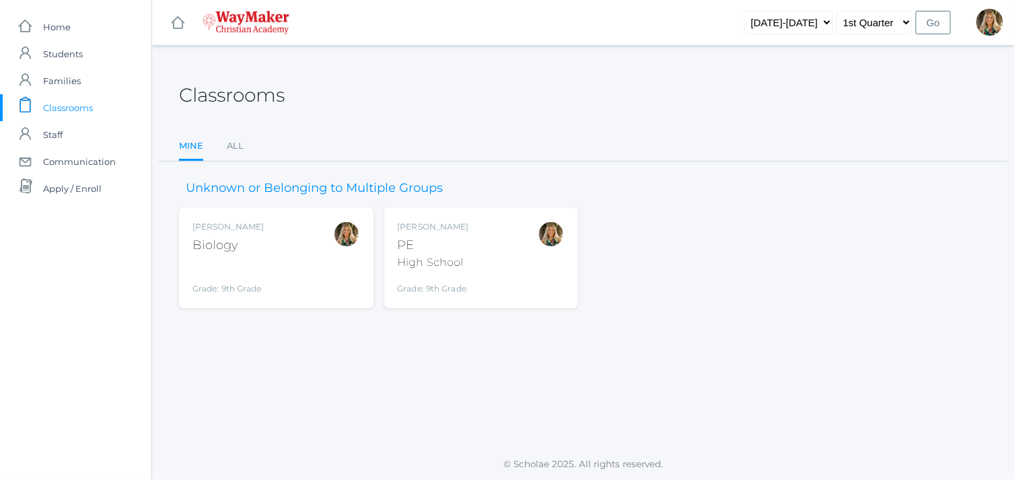 The height and width of the screenshot is (480, 1015). I want to click on span: Staff, so click(52, 135).